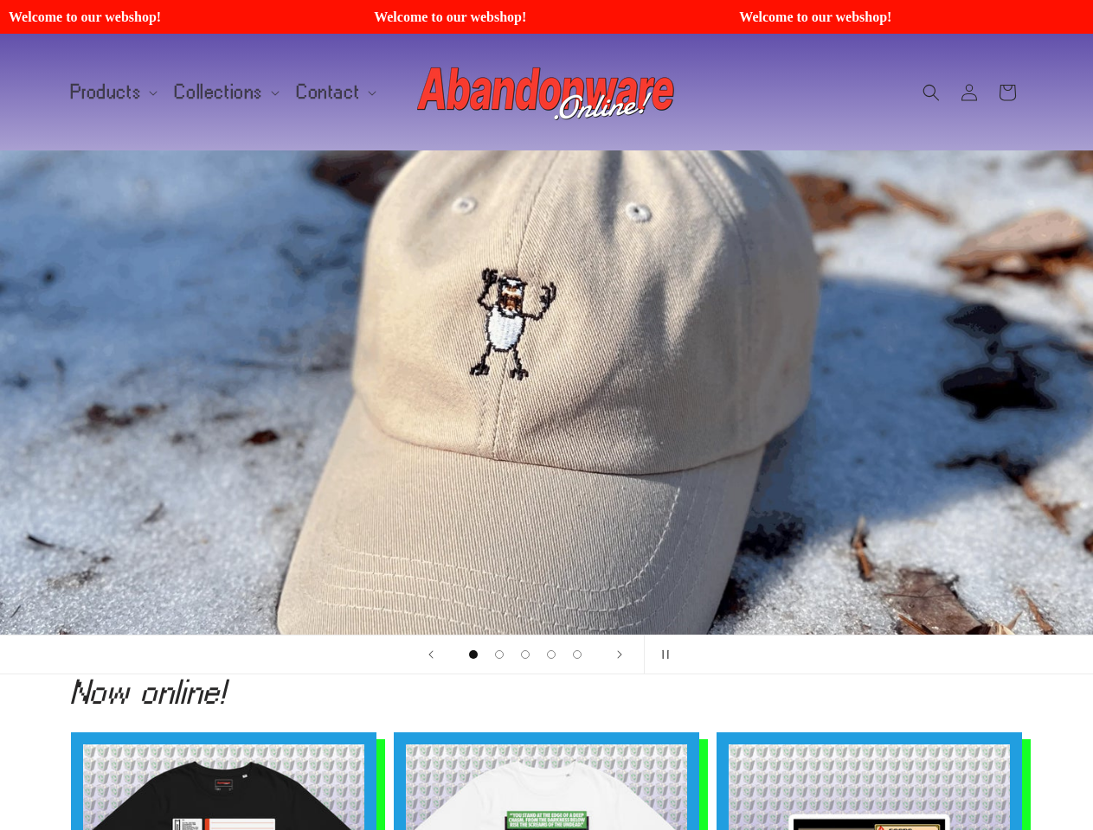 This screenshot has height=830, width=1093. I want to click on summary: Products, so click(112, 93).